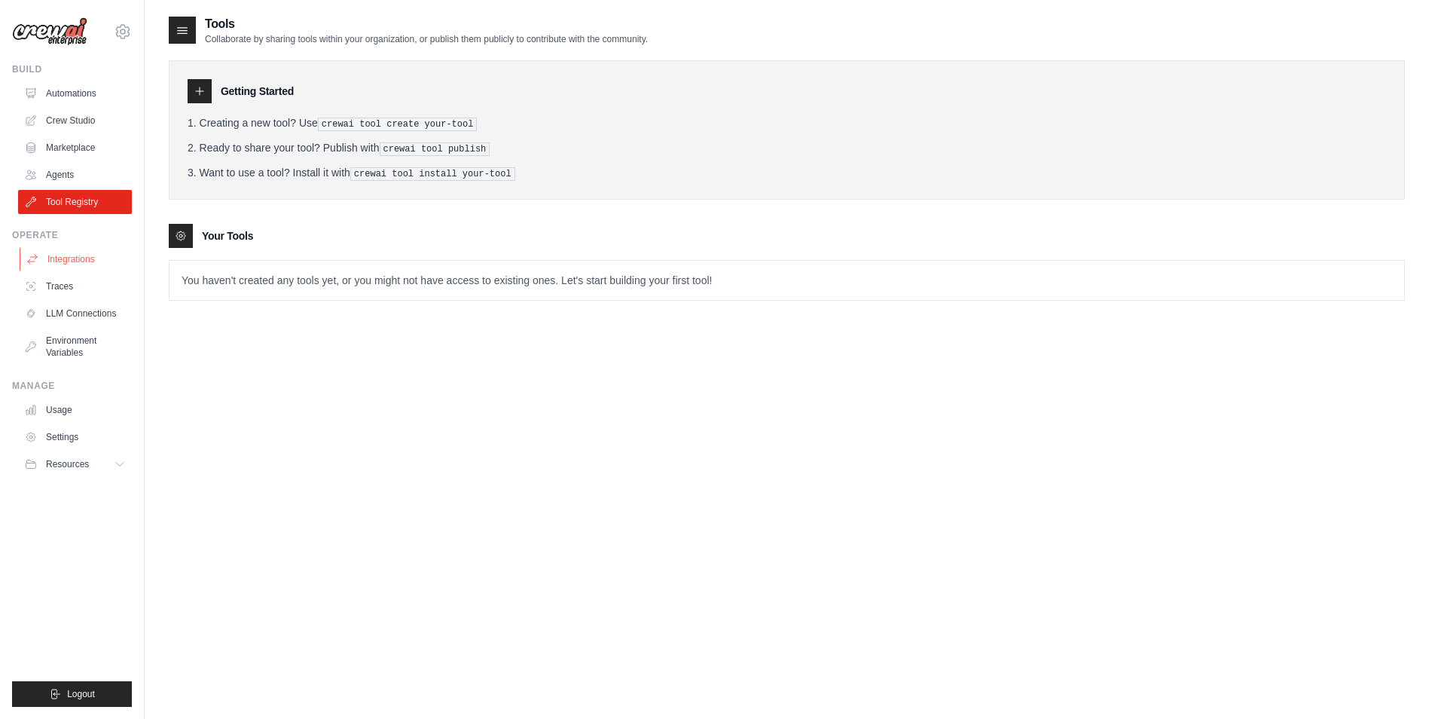 The width and height of the screenshot is (1429, 719). What do you see at coordinates (75, 464) in the screenshot?
I see `button: Resources` at bounding box center [75, 464].